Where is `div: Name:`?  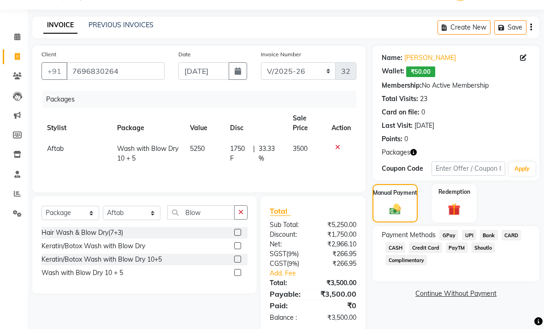
div: Name: is located at coordinates (392, 58).